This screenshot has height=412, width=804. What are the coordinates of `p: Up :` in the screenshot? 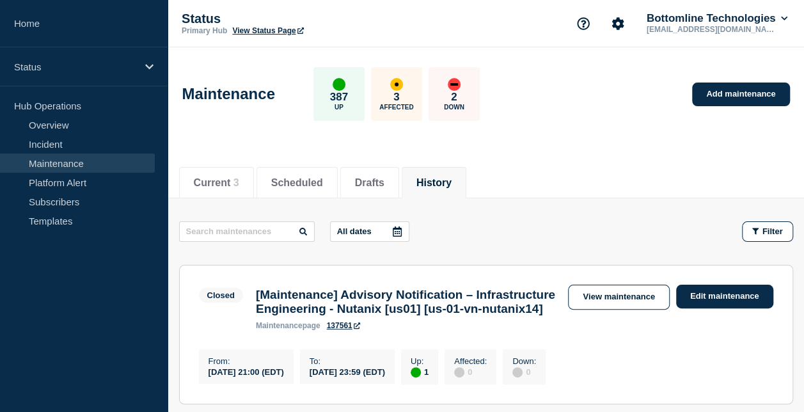 It's located at (419, 361).